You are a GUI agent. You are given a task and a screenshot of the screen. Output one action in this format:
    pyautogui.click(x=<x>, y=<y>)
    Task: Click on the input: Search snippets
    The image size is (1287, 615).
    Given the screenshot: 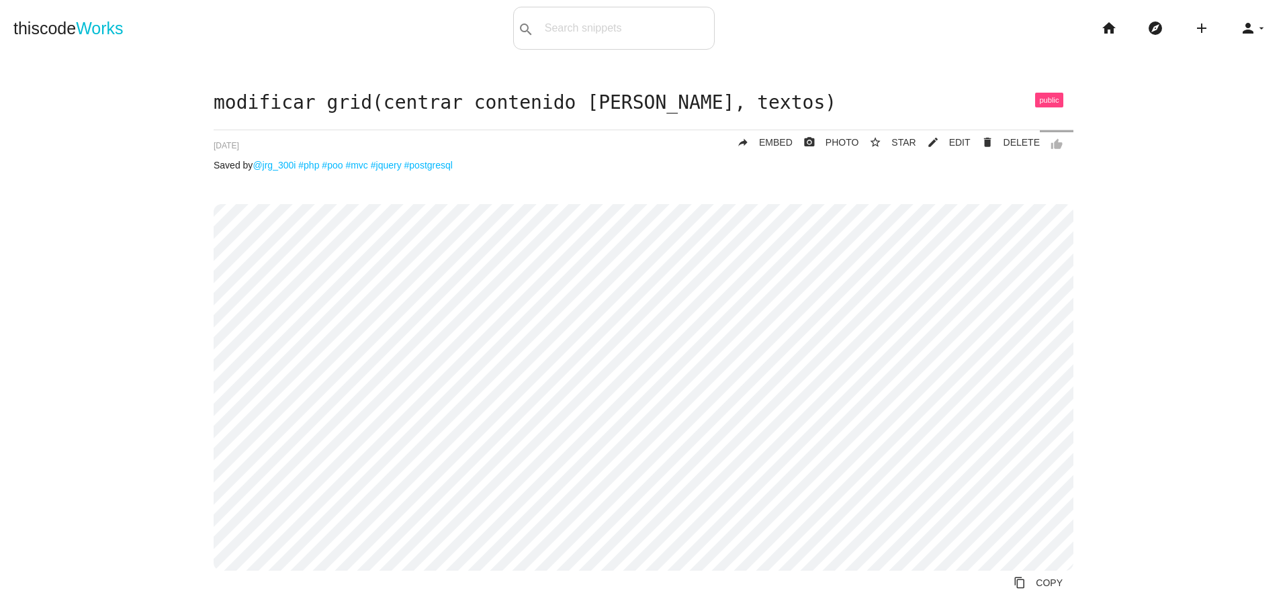 What is the action you would take?
    pyautogui.click(x=626, y=28)
    